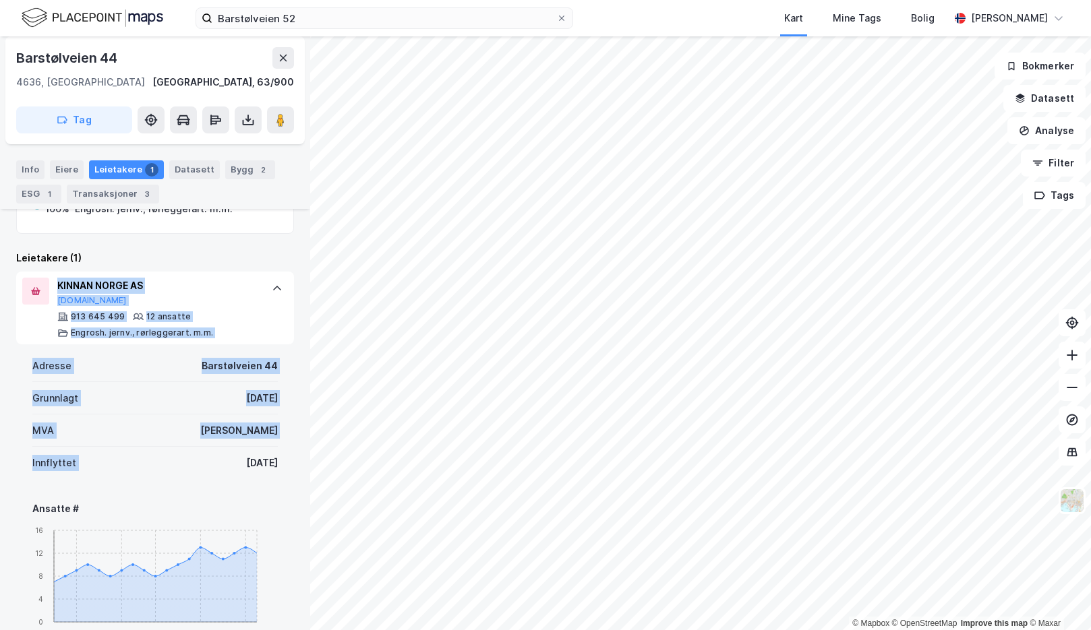  Describe the element at coordinates (54, 463) in the screenshot. I see `div: Innflyttet` at that location.